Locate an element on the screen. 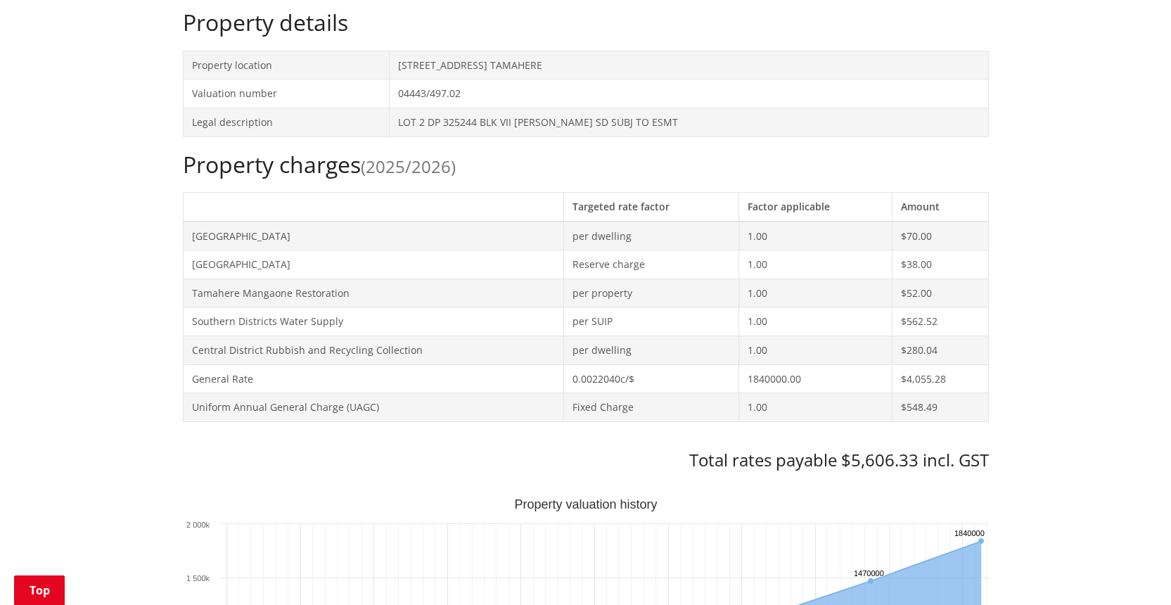  text: 2 000k is located at coordinates (198, 525).